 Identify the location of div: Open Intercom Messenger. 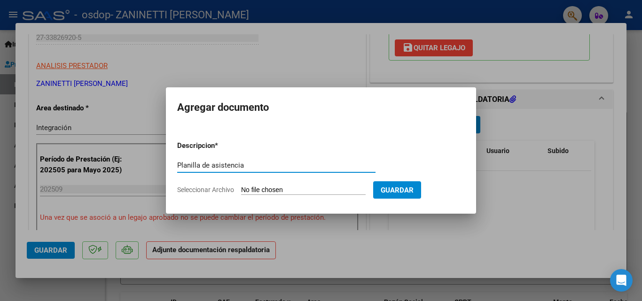
(621, 281).